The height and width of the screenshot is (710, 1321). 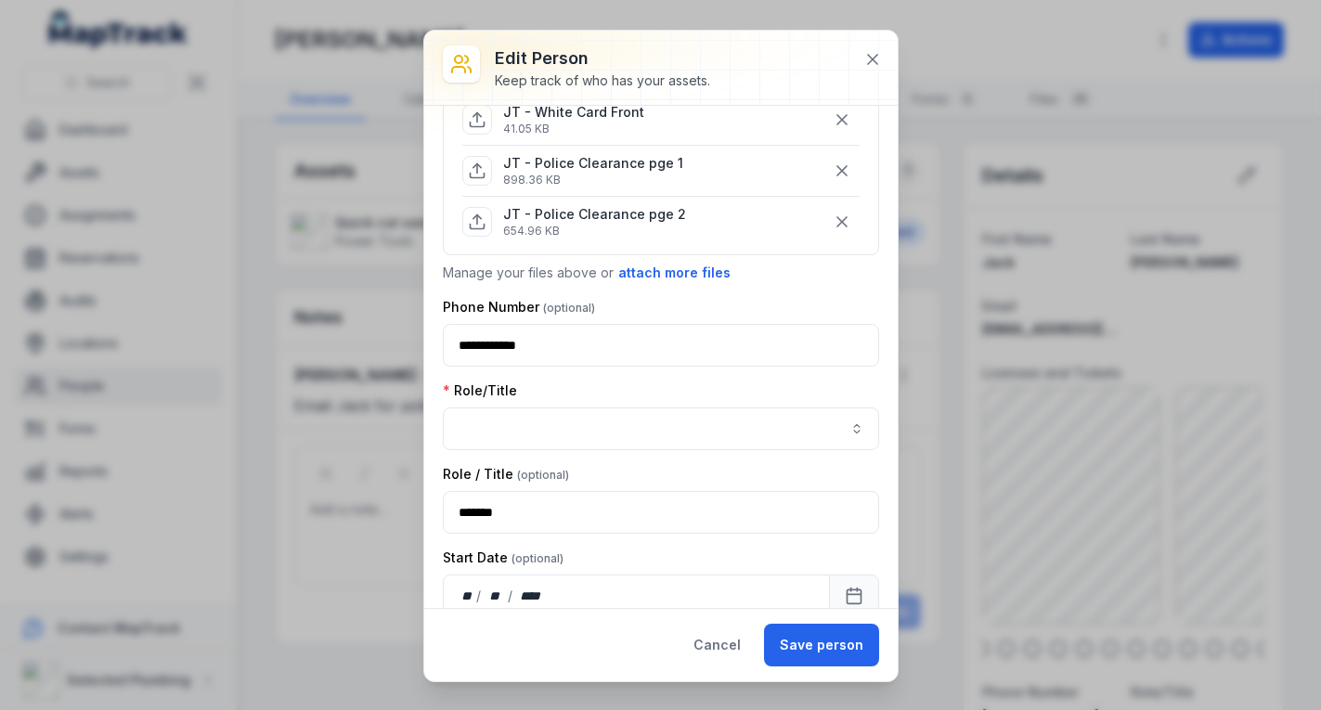 I want to click on div: month,, so click(x=495, y=596).